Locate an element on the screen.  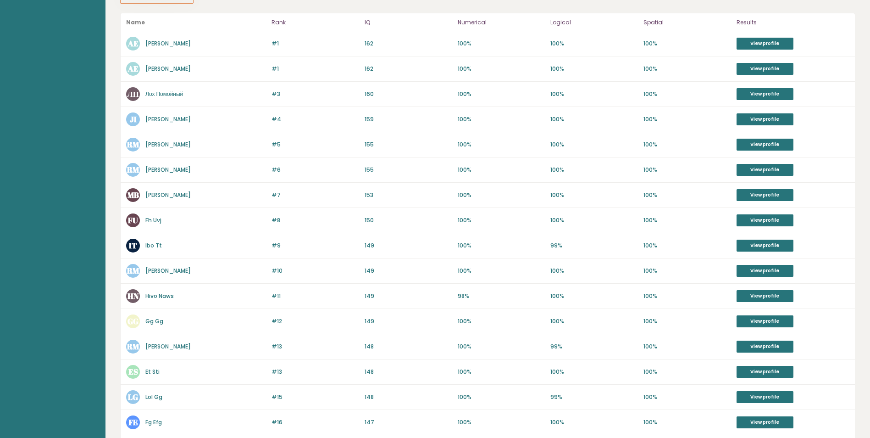
p: #4 is located at coordinates (315, 119).